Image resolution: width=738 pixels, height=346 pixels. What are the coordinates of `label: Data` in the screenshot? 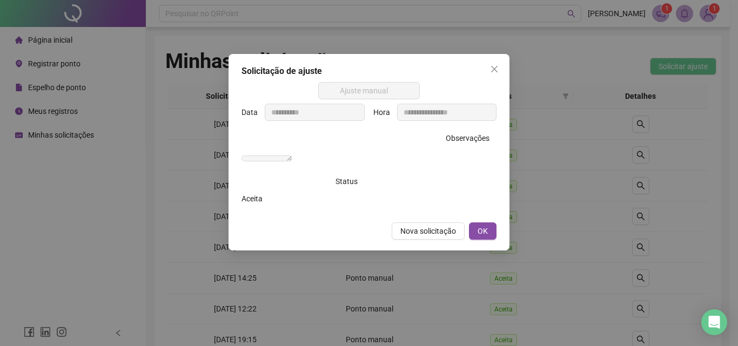 It's located at (253, 112).